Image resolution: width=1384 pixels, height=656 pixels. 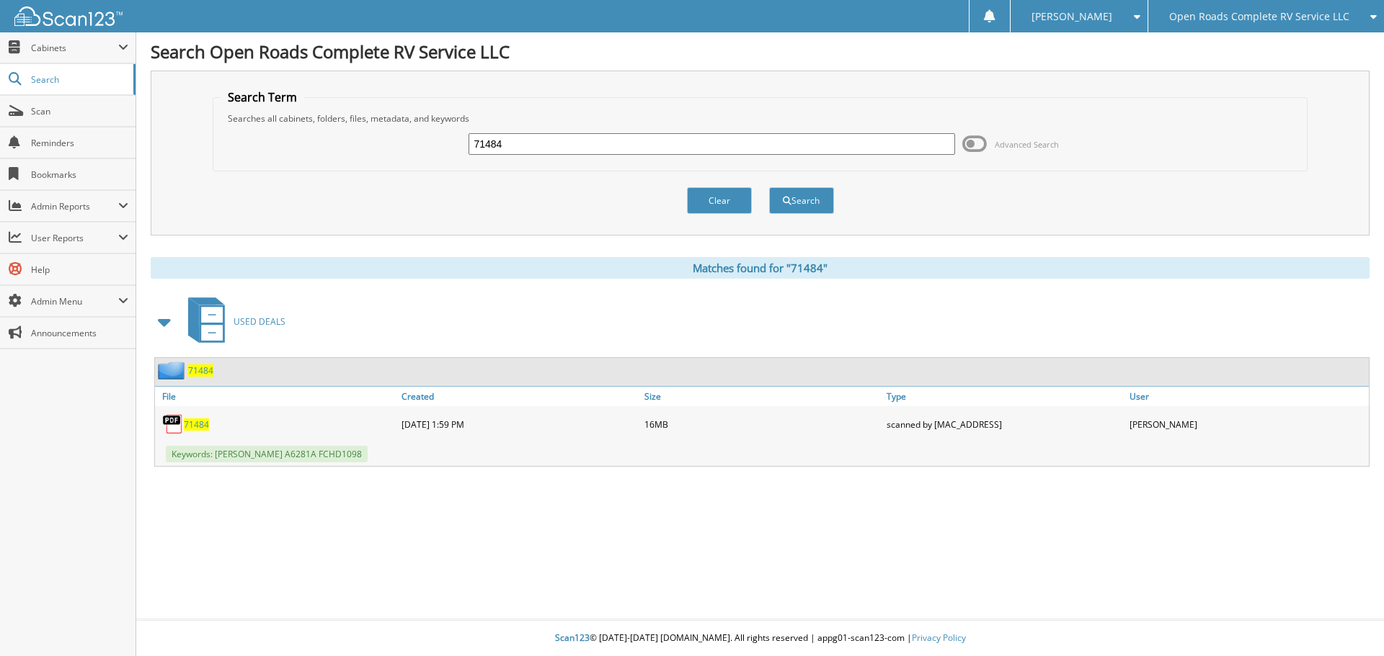 What do you see at coordinates (79, 270) in the screenshot?
I see `span: Help` at bounding box center [79, 270].